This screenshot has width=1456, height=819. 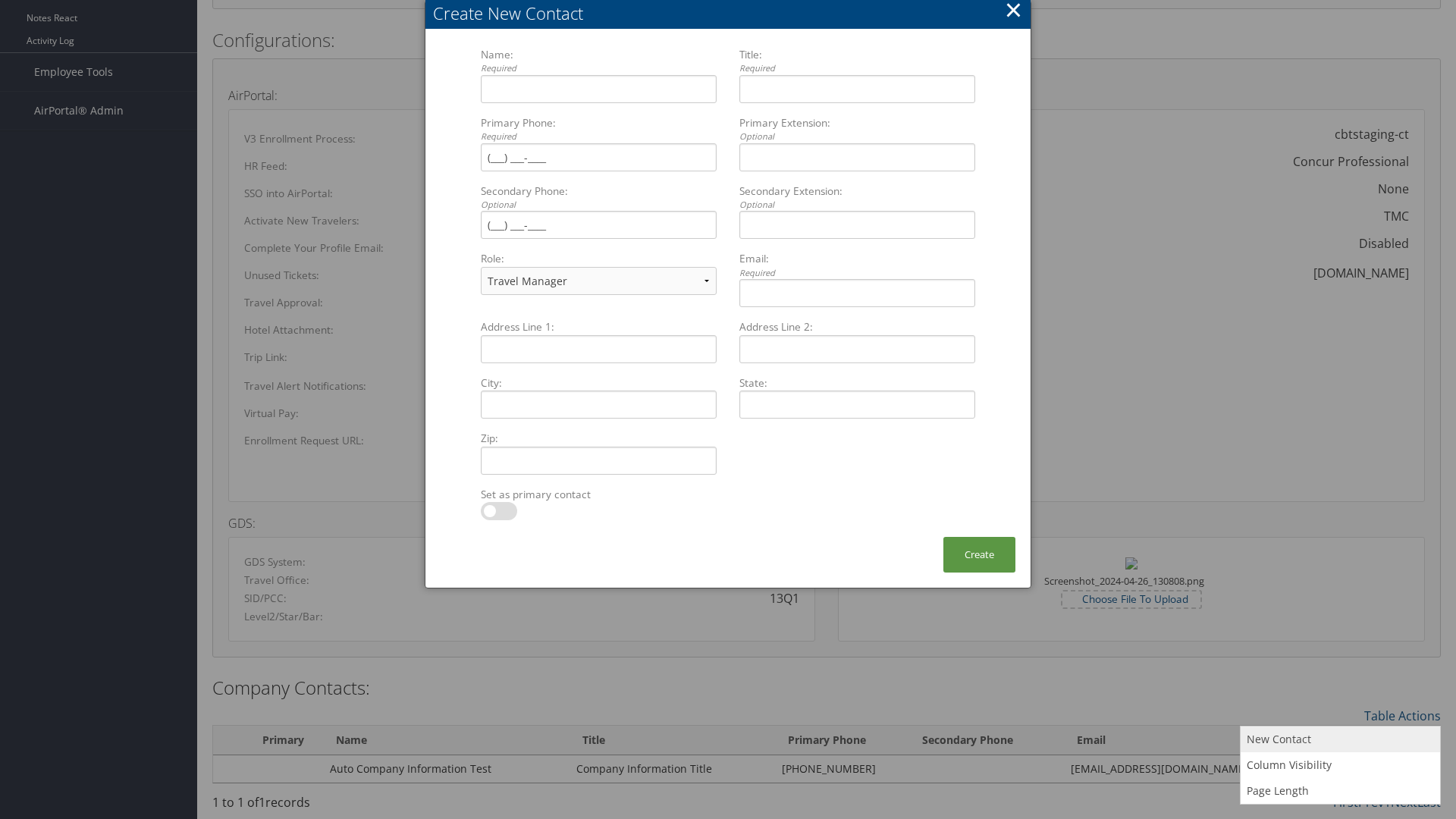 I want to click on select: Role:, so click(x=598, y=281).